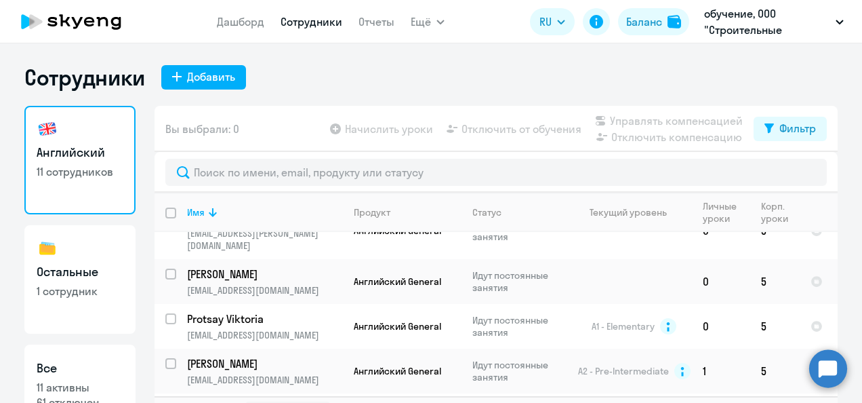 The image size is (862, 403). I want to click on a: Английский11 сотрудников, so click(80, 160).